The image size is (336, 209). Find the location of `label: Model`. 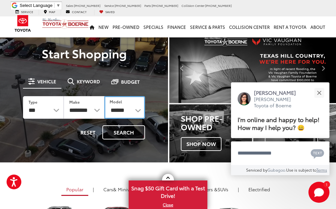

label: Model is located at coordinates (116, 101).